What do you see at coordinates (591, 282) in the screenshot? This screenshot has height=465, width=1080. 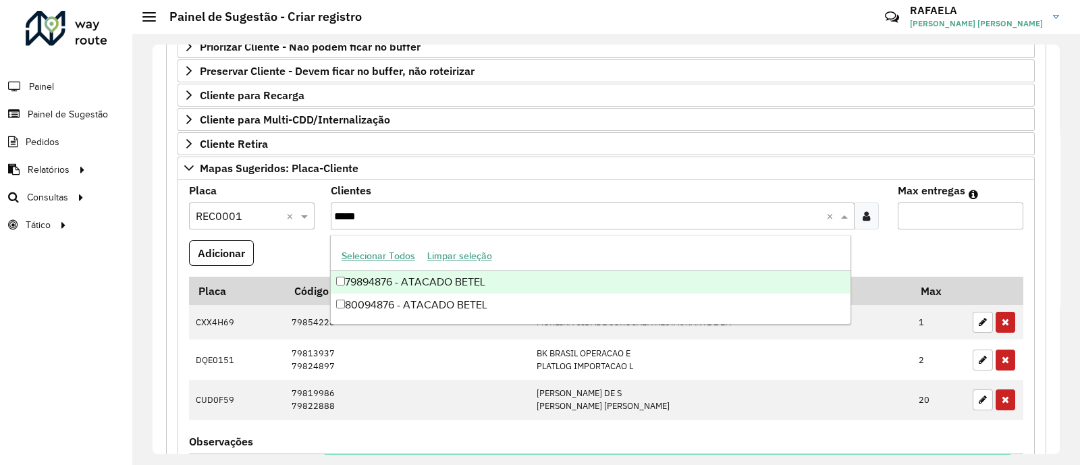 I see `div: 79894876 - ATACADO BETEL` at bounding box center [591, 282].